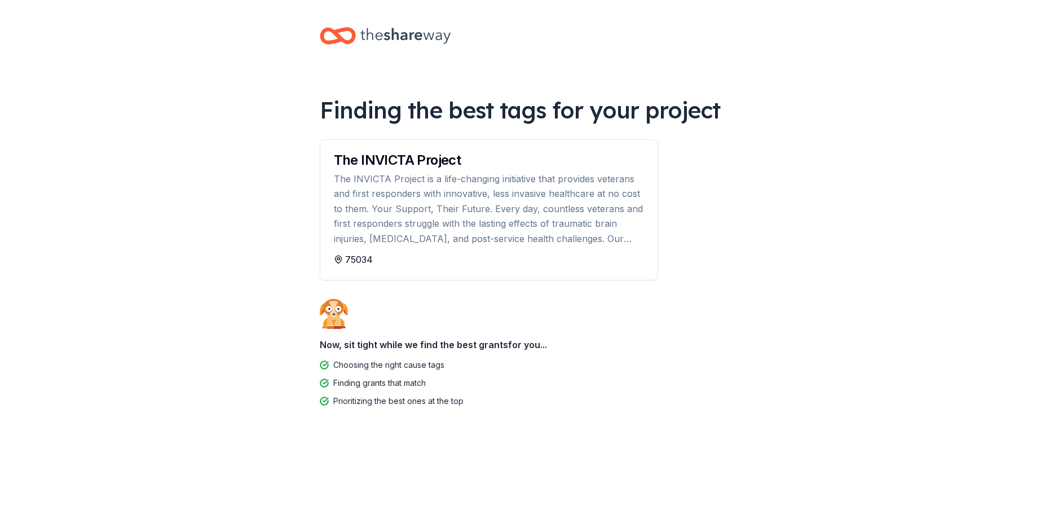 Image resolution: width=1054 pixels, height=523 pixels. I want to click on img: Dog waiting patiently, so click(334, 313).